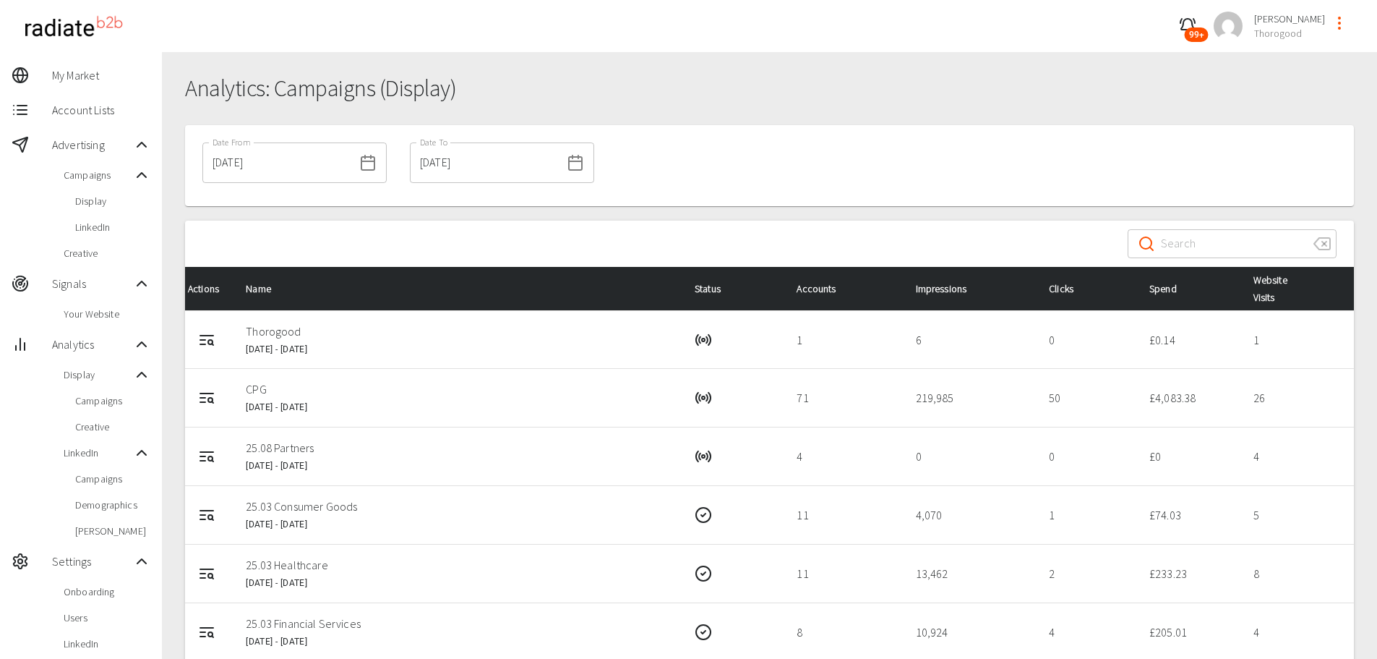 Image resolution: width=1377 pixels, height=659 pixels. What do you see at coordinates (1298, 398) in the screenshot?
I see `p: 26` at bounding box center [1298, 398].